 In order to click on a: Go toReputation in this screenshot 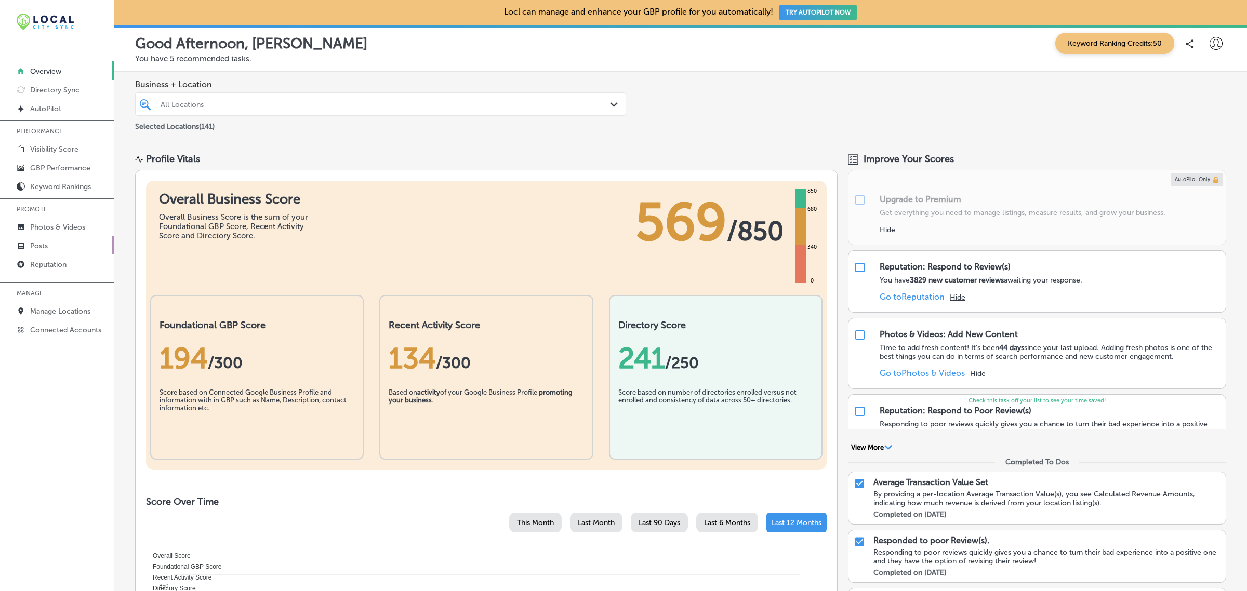, I will do `click(912, 297)`.